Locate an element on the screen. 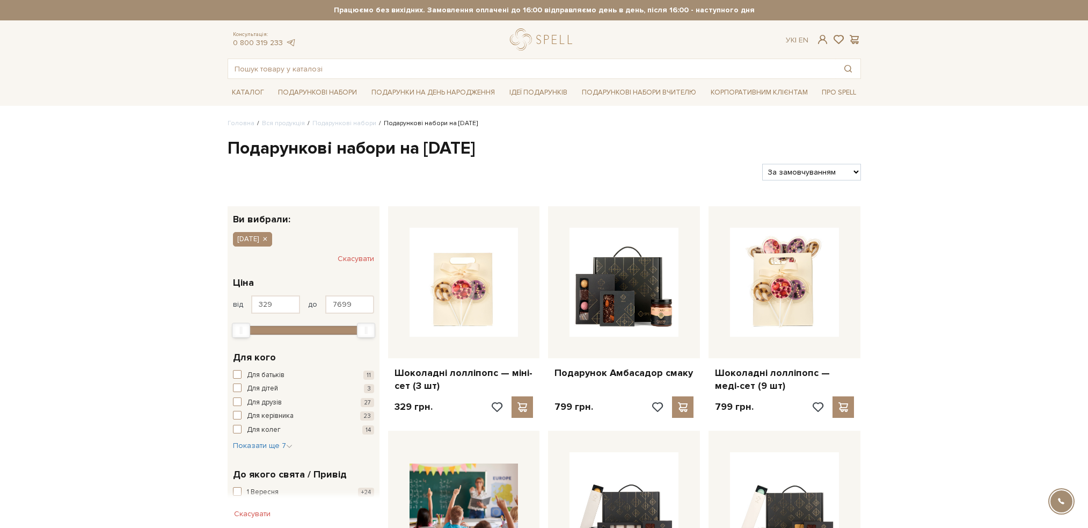 The image size is (1088, 528). span: Для батьків is located at coordinates (266, 375).